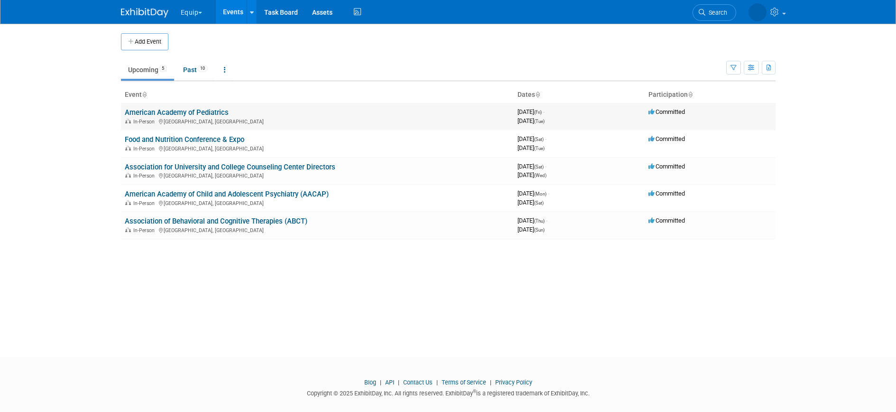  What do you see at coordinates (216, 221) in the screenshot?
I see `a: Association of Behavioral and Cognitive Therapies (ABCT)` at bounding box center [216, 221].